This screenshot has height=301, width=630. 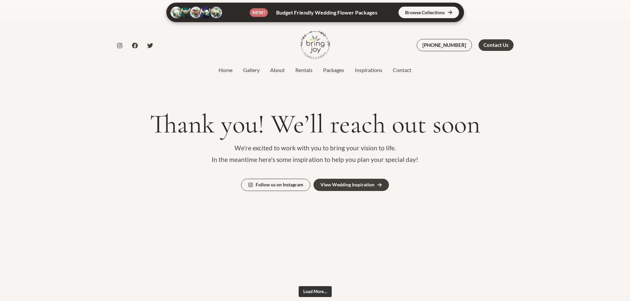 I want to click on a: Instagram, so click(x=120, y=46).